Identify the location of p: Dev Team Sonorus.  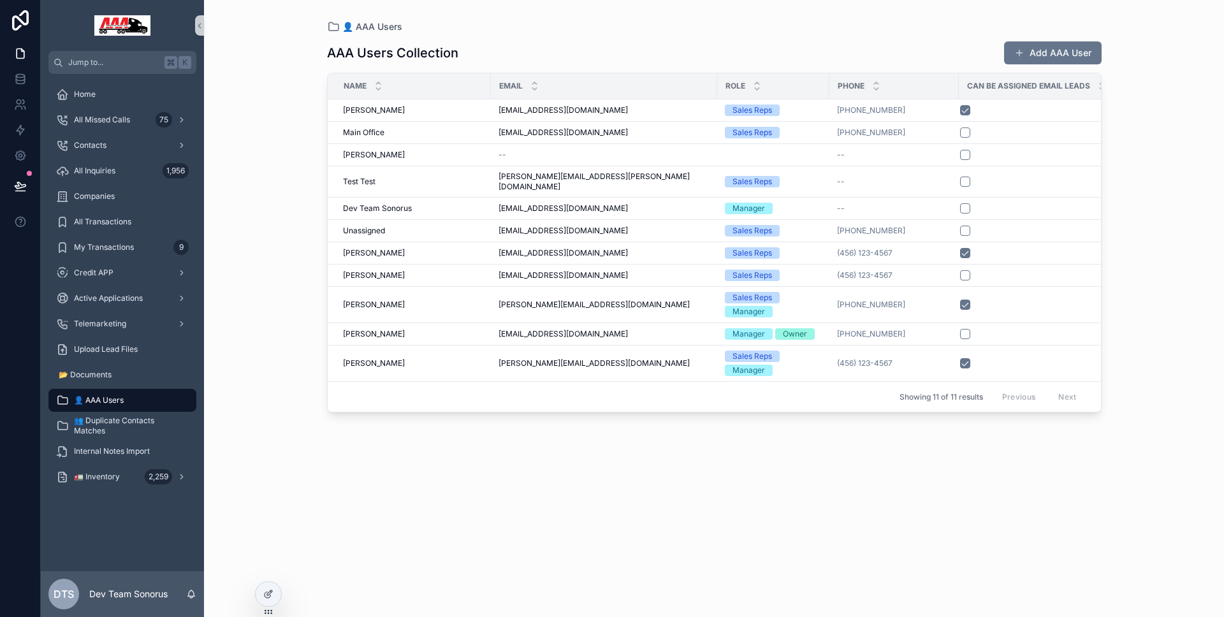
(128, 594).